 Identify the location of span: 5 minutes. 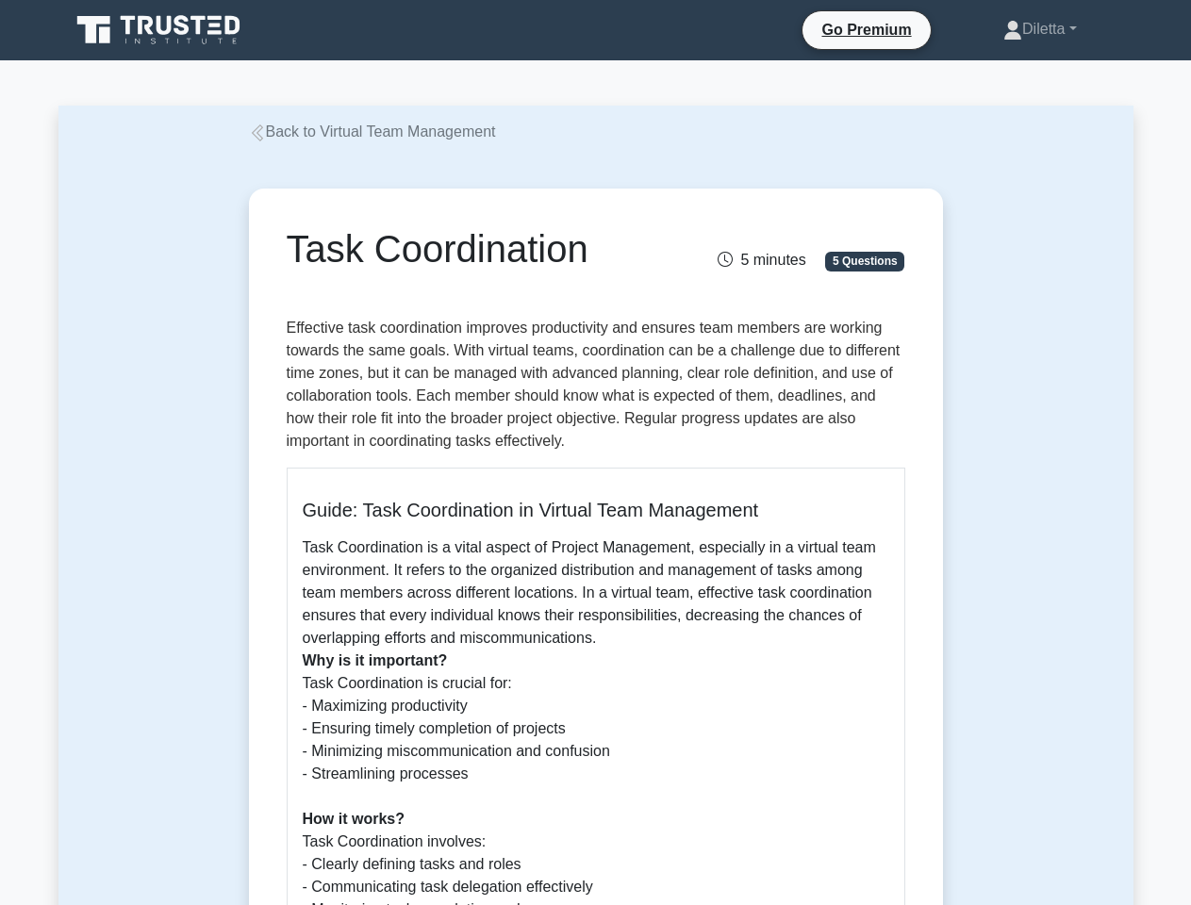
(761, 259).